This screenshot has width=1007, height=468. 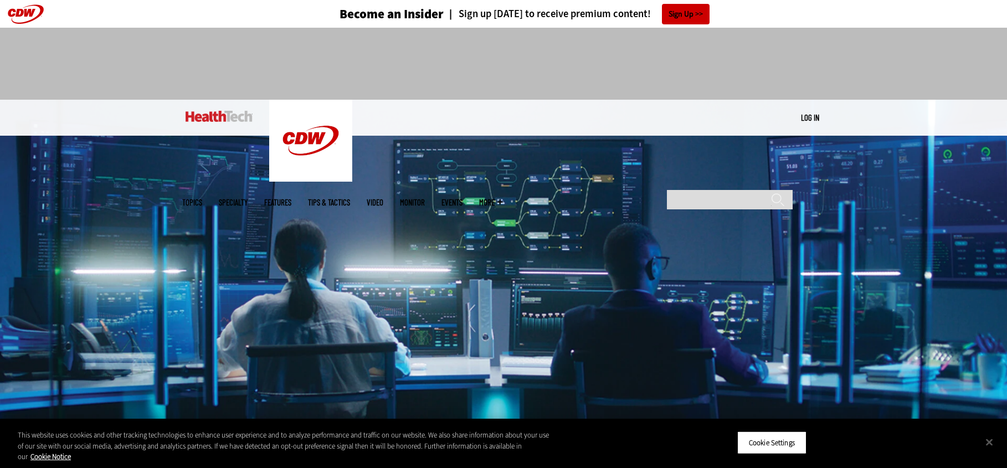 What do you see at coordinates (810, 117) in the screenshot?
I see `a: Log in` at bounding box center [810, 117].